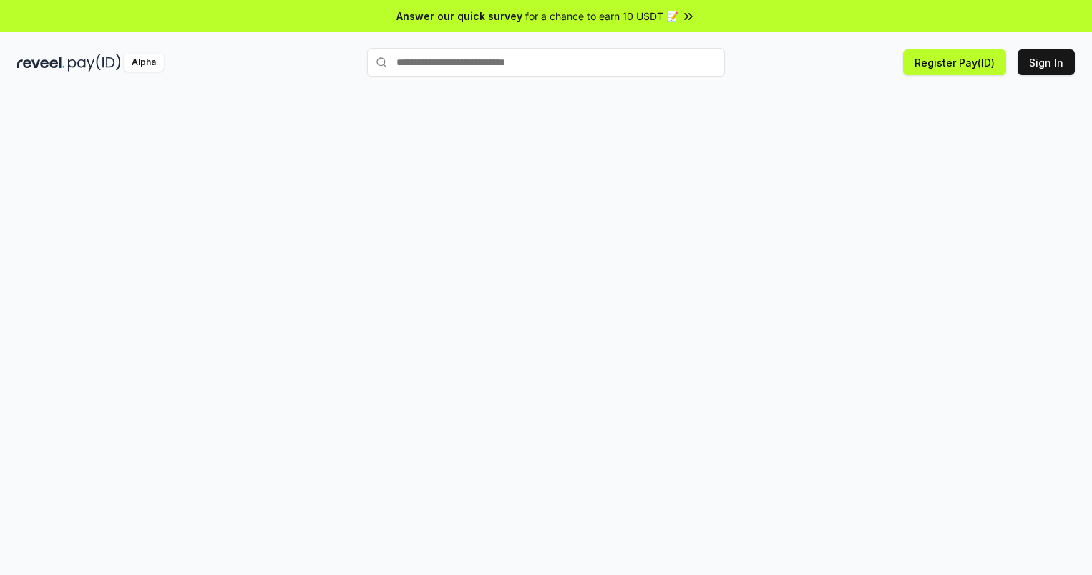 The image size is (1092, 575). What do you see at coordinates (94, 62) in the screenshot?
I see `img: pay_id` at bounding box center [94, 62].